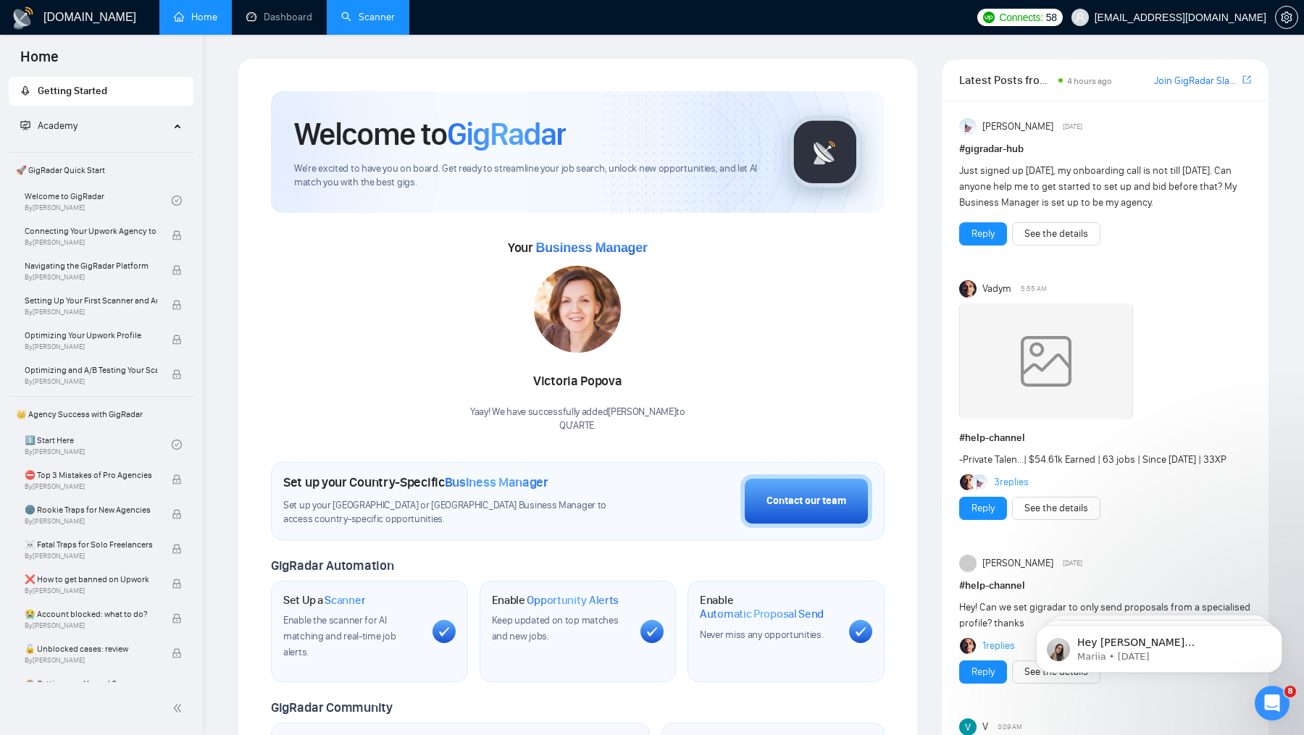  What do you see at coordinates (1046, 362) in the screenshot?
I see `img: weqQh+iSagEgQAAAABJRU5ErkJggg==` at bounding box center [1046, 362].